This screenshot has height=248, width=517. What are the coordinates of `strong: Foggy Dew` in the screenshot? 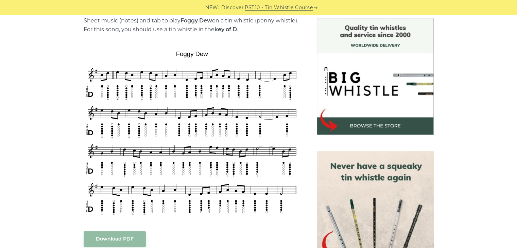 It's located at (196, 20).